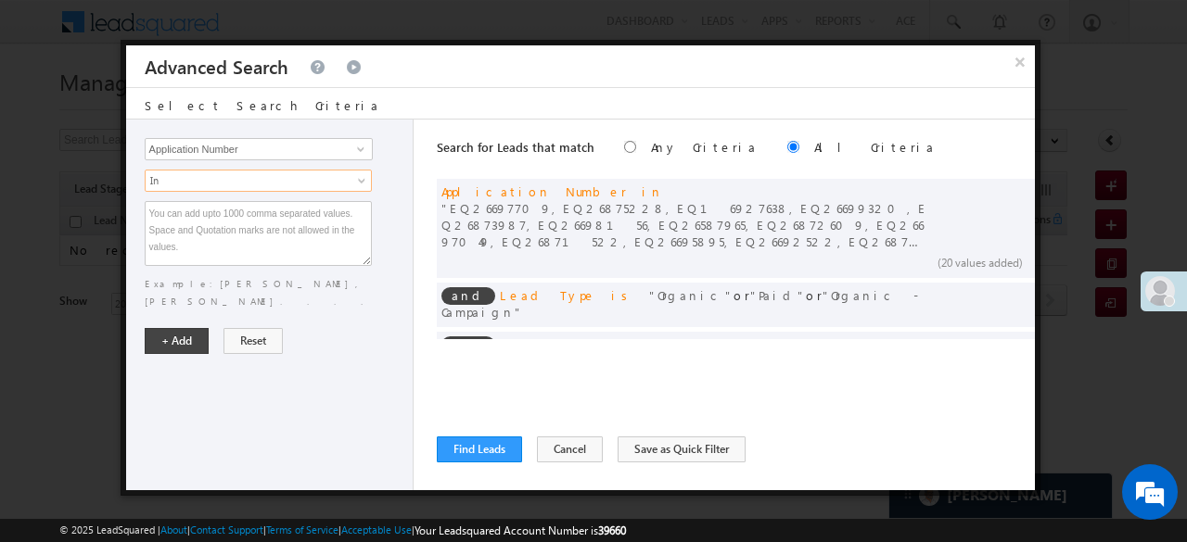  What do you see at coordinates (680, 303) in the screenshot?
I see `span: or or` at bounding box center [680, 303].